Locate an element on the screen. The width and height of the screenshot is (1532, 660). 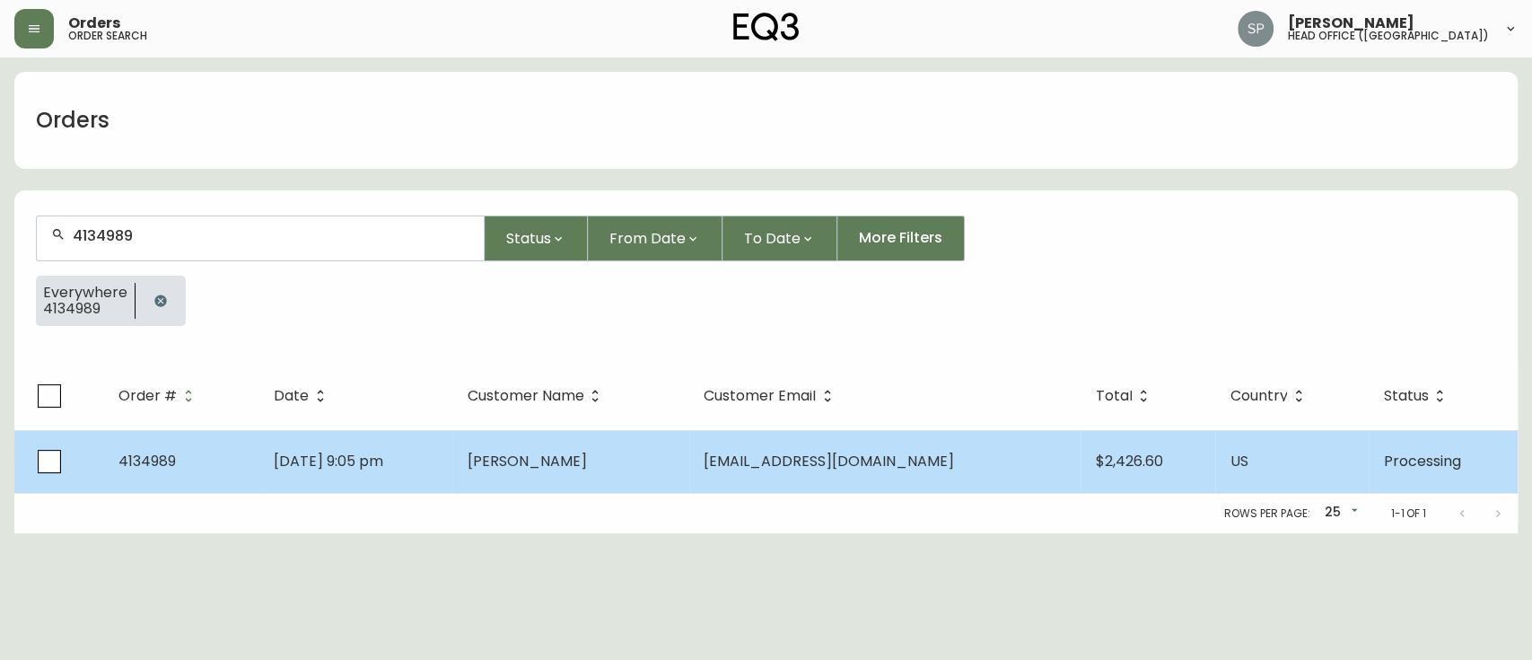
button: From Date is located at coordinates (655, 238).